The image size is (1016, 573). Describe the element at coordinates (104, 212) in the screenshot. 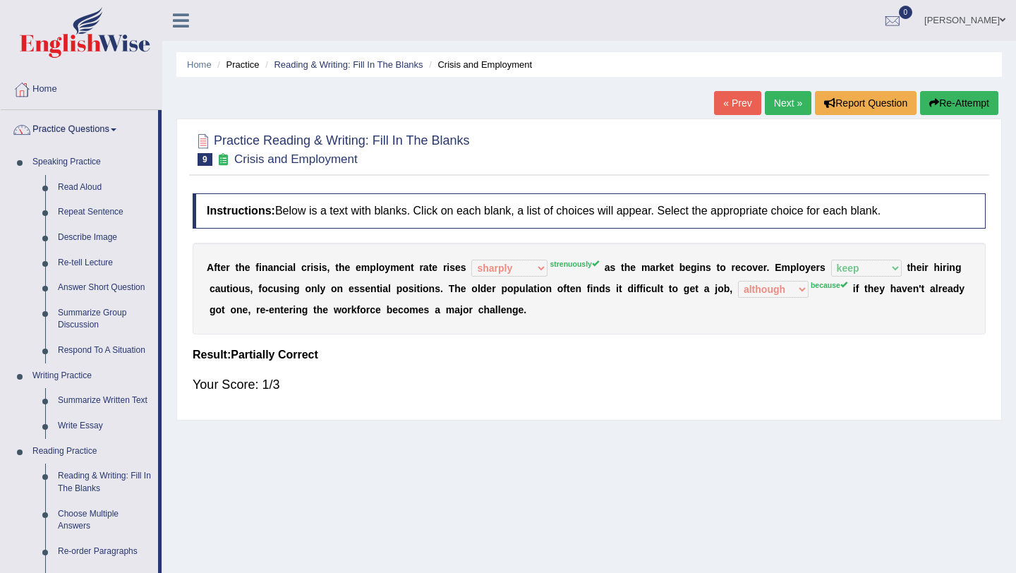

I see `a: Repeat Sentence` at that location.